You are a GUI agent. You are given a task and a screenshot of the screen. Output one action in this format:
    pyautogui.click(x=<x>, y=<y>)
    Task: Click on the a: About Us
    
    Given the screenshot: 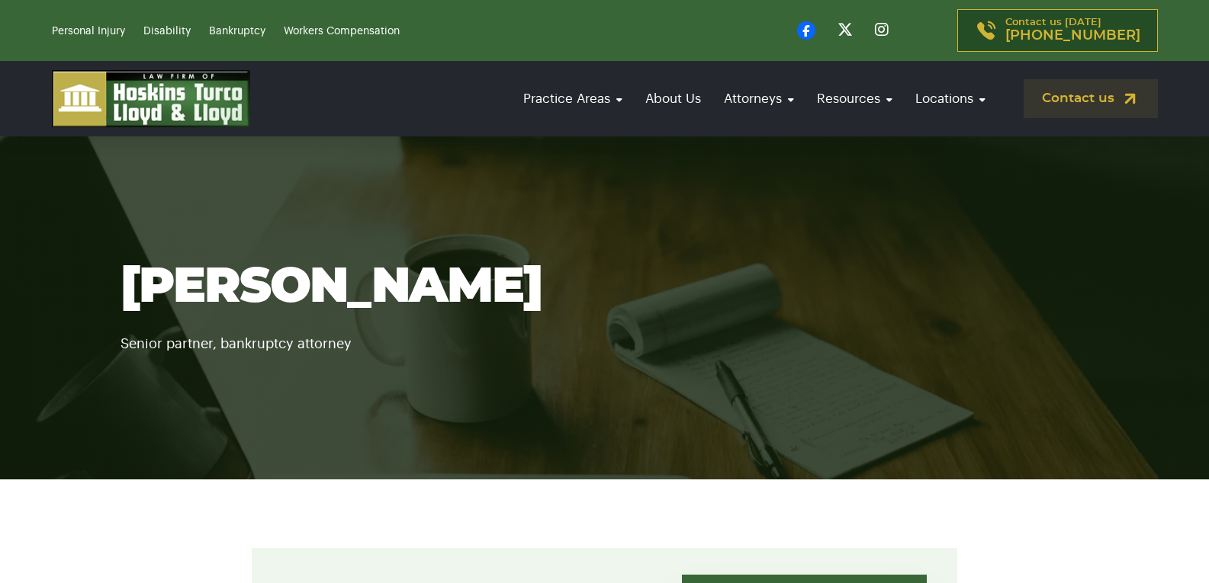 What is the action you would take?
    pyautogui.click(x=672, y=98)
    